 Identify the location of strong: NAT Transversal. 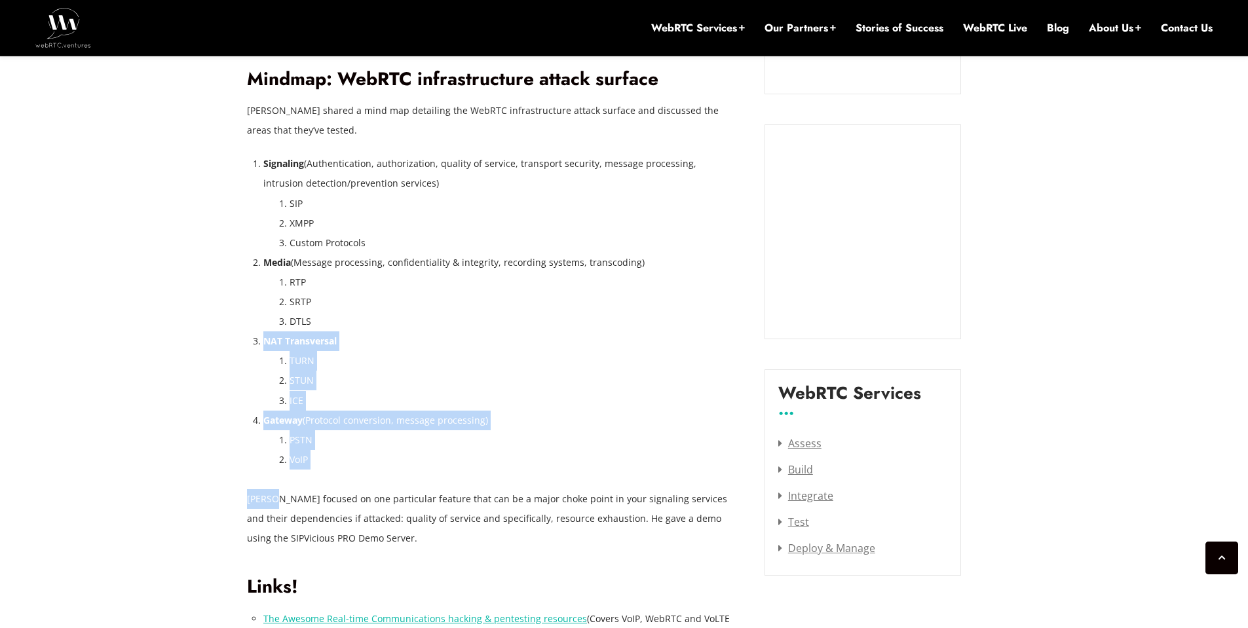
(300, 341).